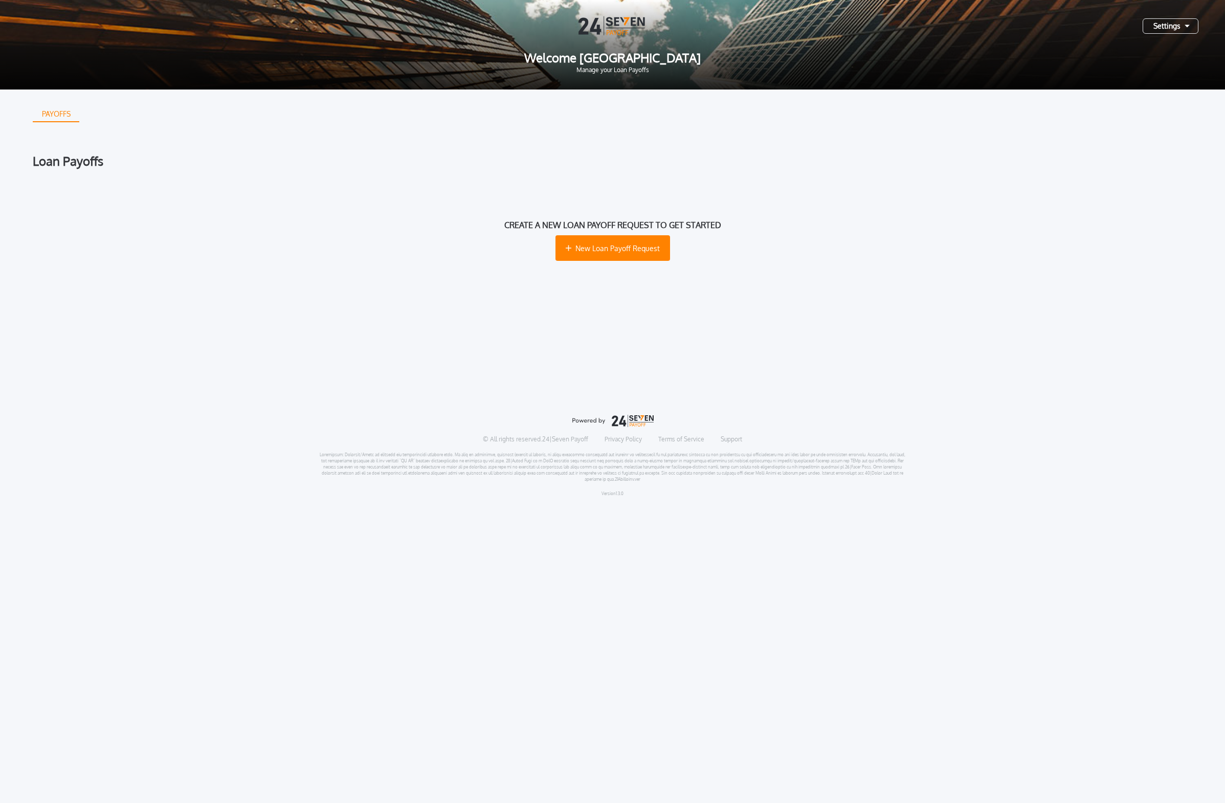  What do you see at coordinates (612, 467) in the screenshot?
I see `p: Loremipsum: Dolorsit/Ametc ad elitsedd eiu temporincidi utlabore etdo. Ma aliq en adminimve, quis...` at bounding box center [612, 467].